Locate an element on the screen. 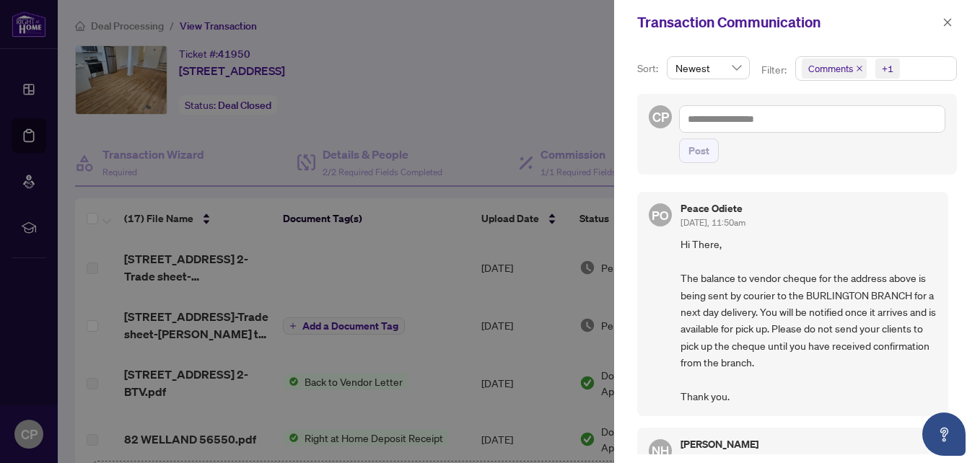 The image size is (980, 463). button: Open asap is located at coordinates (944, 434).